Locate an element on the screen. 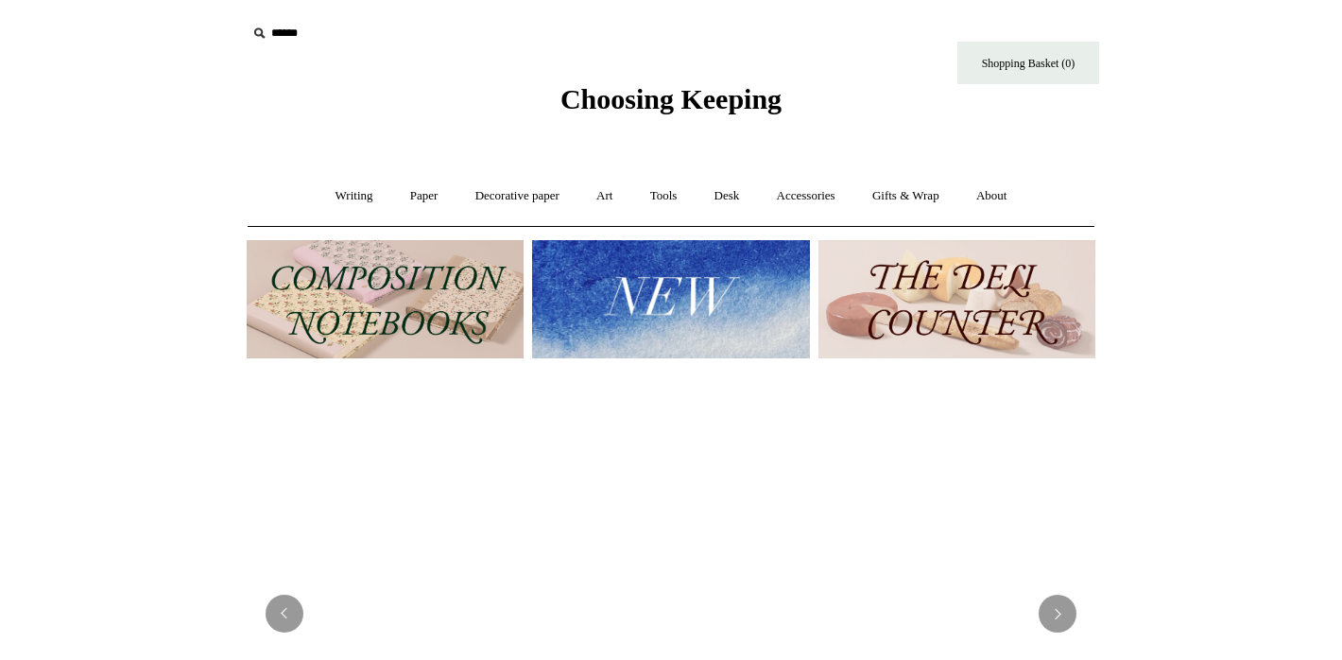 The height and width of the screenshot is (660, 1342). img: The Deli Counter is located at coordinates (956, 299).